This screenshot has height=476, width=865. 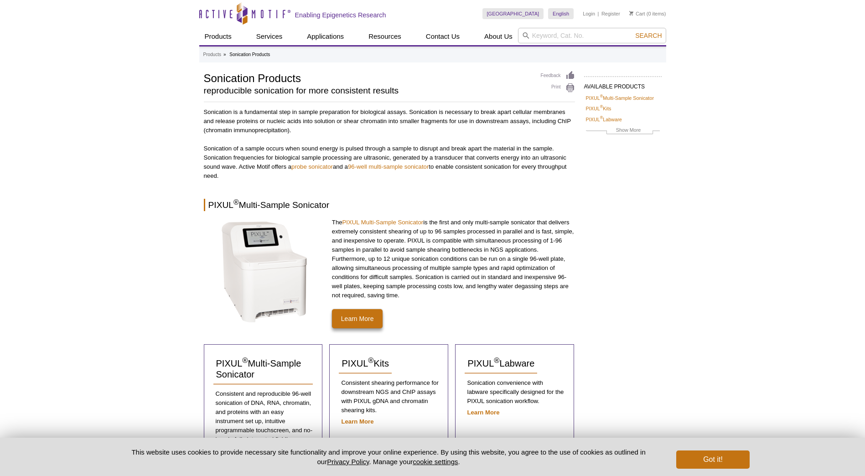 I want to click on a: Login, so click(x=589, y=14).